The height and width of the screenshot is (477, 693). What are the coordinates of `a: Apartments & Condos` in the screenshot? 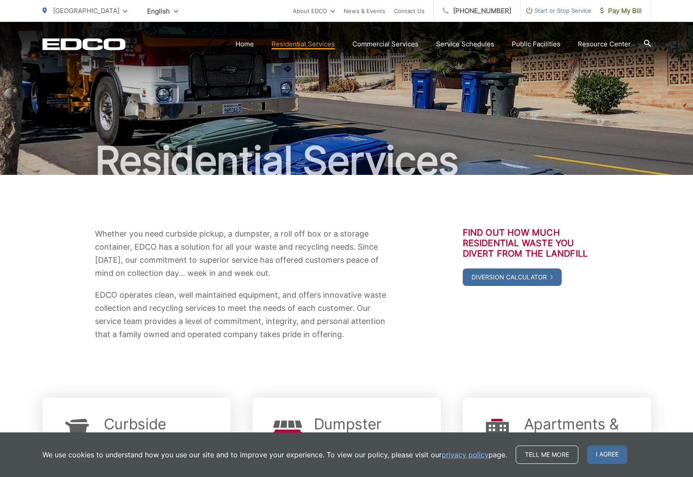 It's located at (578, 433).